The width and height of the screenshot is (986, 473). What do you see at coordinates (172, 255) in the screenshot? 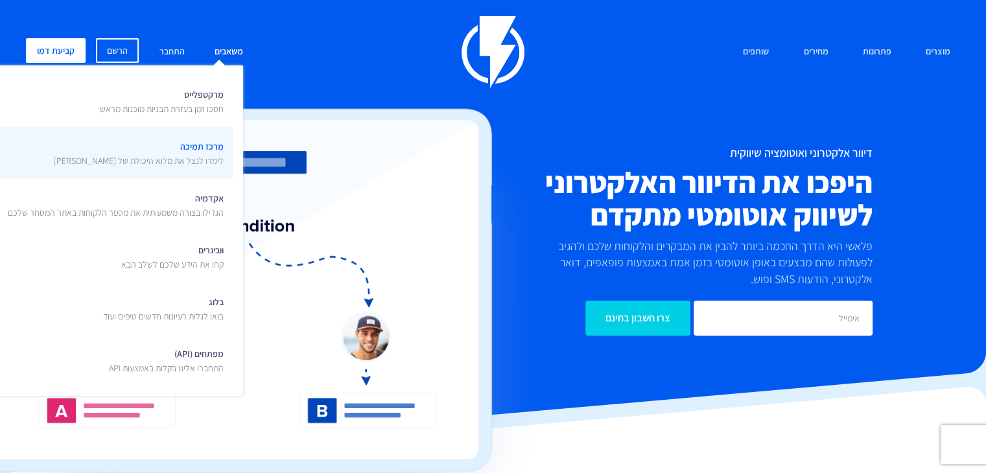
I see `span: וובינרים` at bounding box center [172, 255].